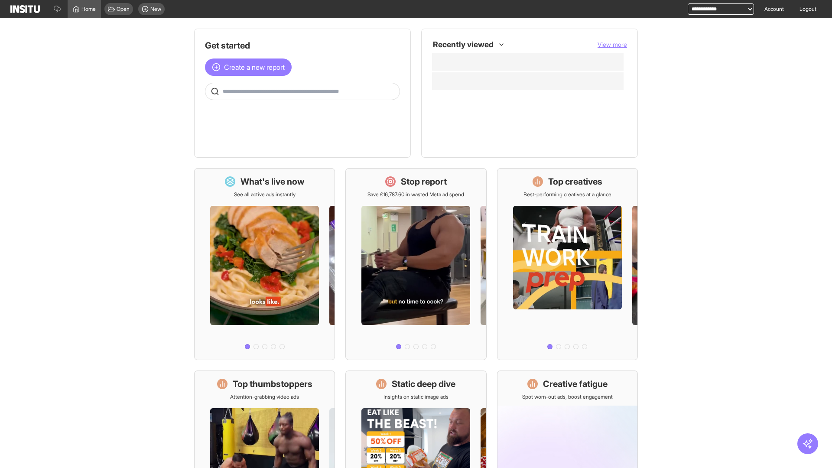 This screenshot has width=832, height=468. What do you see at coordinates (567, 264) in the screenshot?
I see `a: Top creativesBest-performing creatives at a glance` at bounding box center [567, 264].